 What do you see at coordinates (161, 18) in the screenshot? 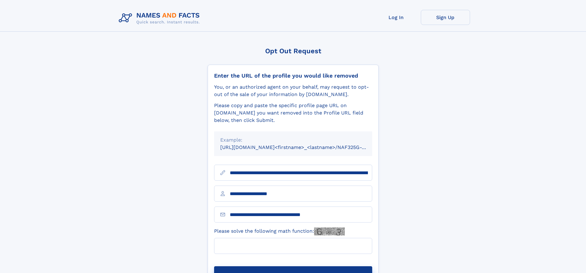
I see `img: Logo Names and Facts` at bounding box center [161, 18].